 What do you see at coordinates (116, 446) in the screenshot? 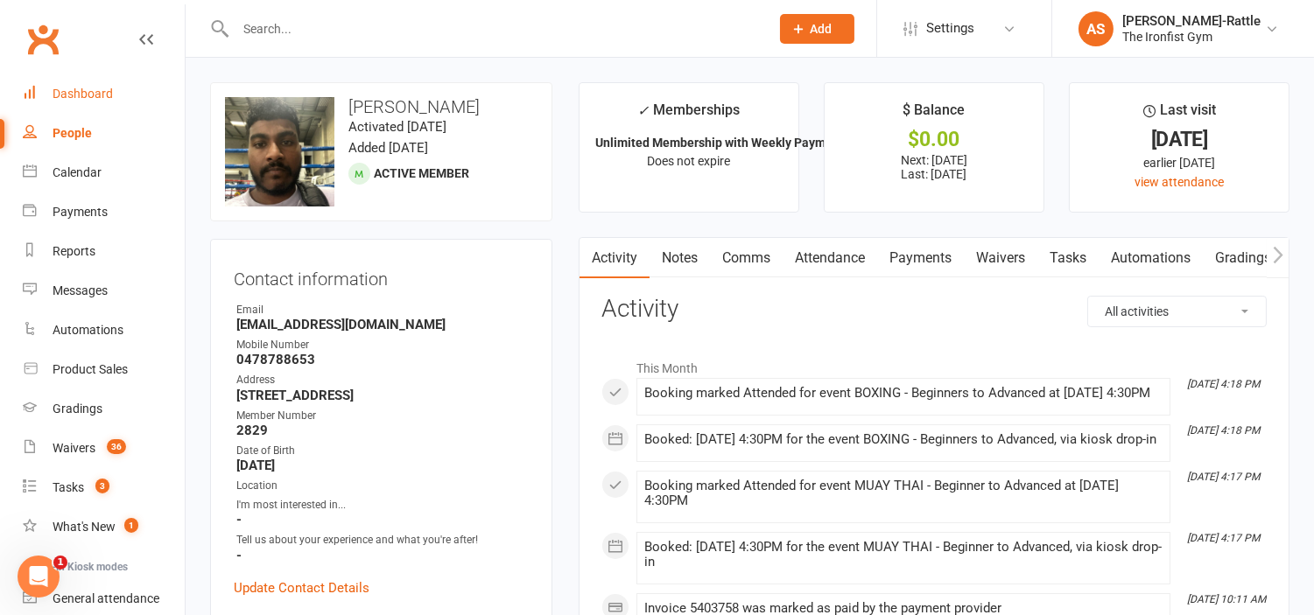
I see `span: 36` at bounding box center [116, 446].